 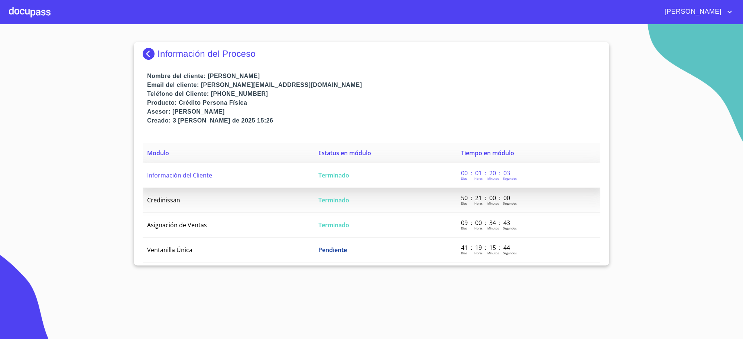 I want to click on span: Credinissan, so click(x=163, y=200).